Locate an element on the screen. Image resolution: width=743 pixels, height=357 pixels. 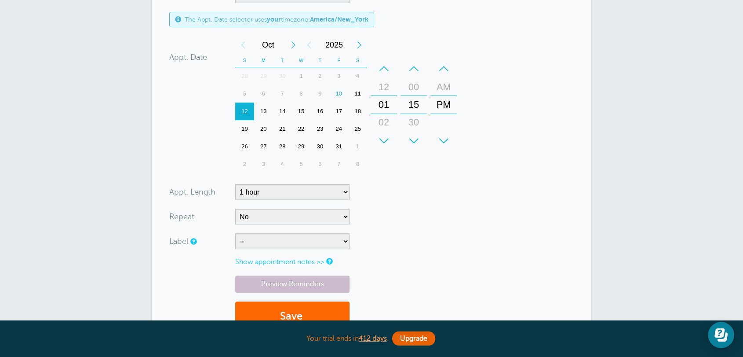
div: 31 is located at coordinates (339, 146).